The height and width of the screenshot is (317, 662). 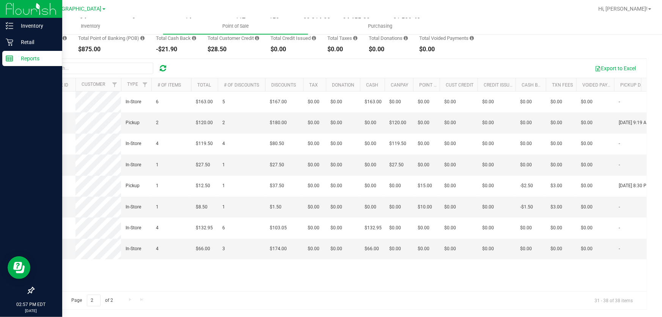 What do you see at coordinates (342, 38) in the screenshot?
I see `div: Total Taxes` at bounding box center [342, 38].